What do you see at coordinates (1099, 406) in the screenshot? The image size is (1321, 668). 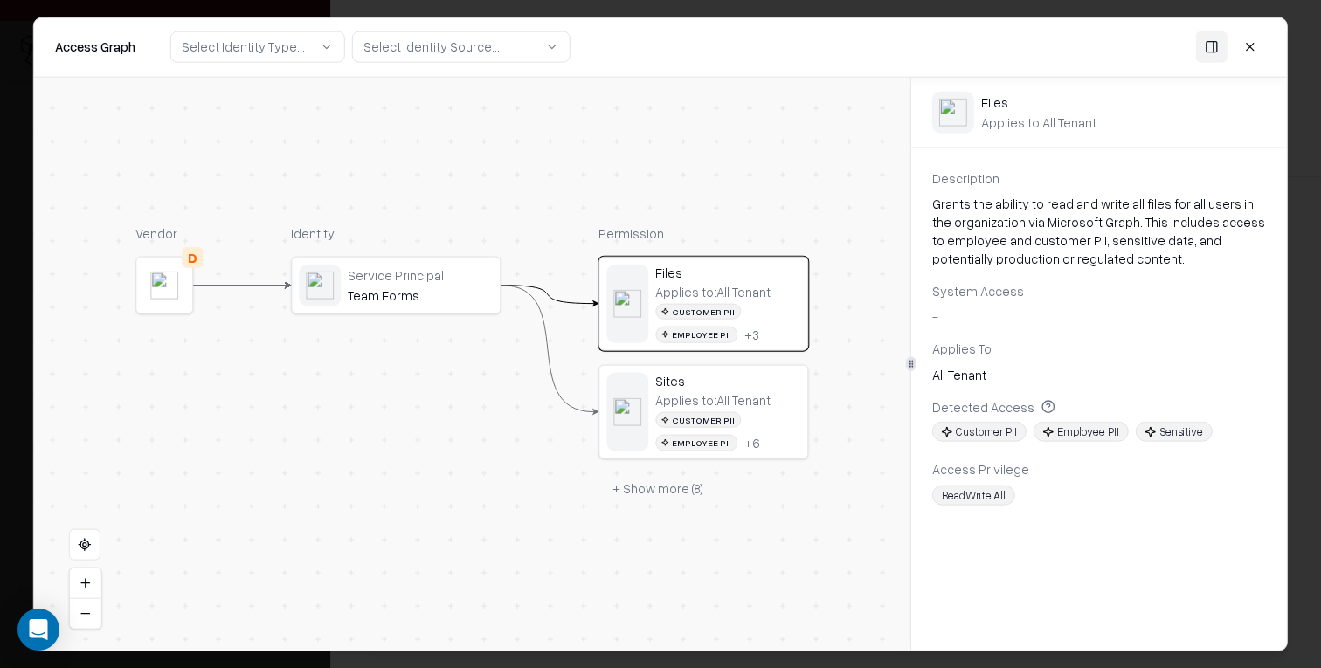 I see `div: Detected Access` at bounding box center [1099, 406].